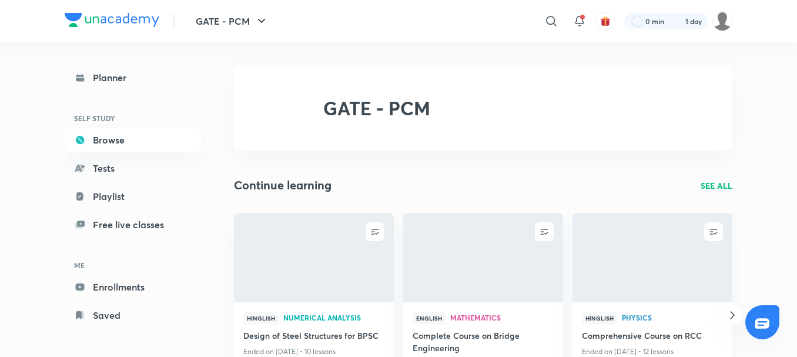 The image size is (797, 357). Describe the element at coordinates (133, 78) in the screenshot. I see `a: Planner` at that location.